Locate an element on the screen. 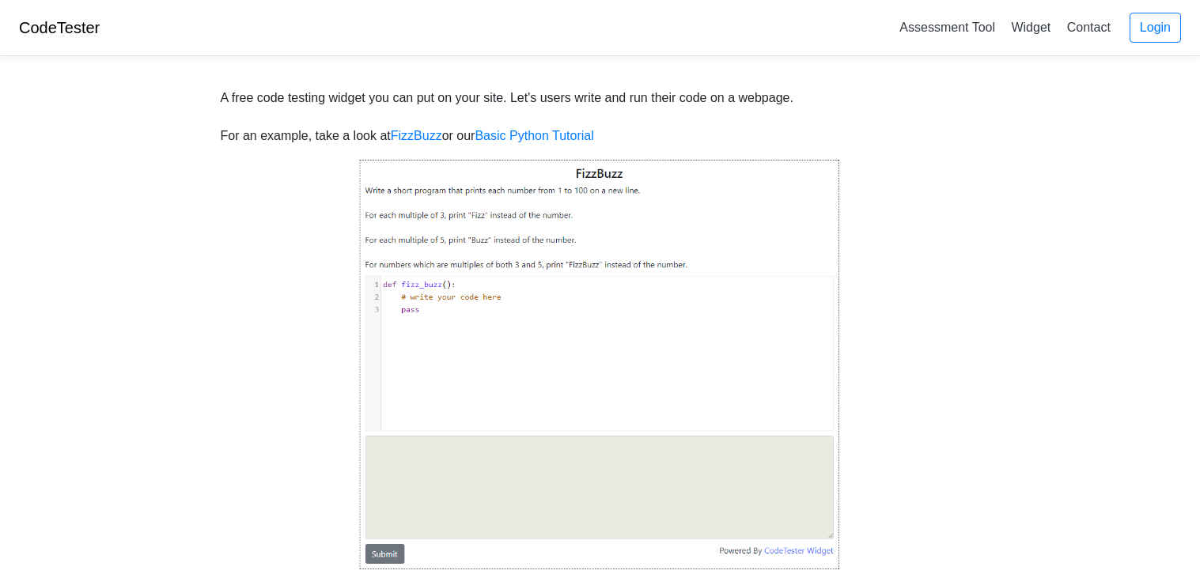  div: A free code testing widget you can put on your site. Let's users write and run their code on a we... is located at coordinates (507, 117).